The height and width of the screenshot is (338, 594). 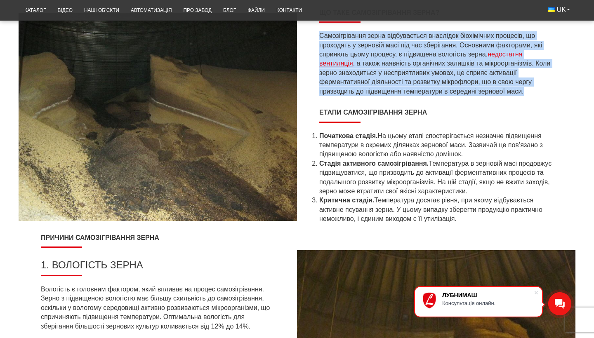 What do you see at coordinates (436, 145) in the screenshot?
I see `li: На цьому етапі спостерігається незначне підвищення температури в окремих ділянках зернової маси. ...` at bounding box center [436, 145].